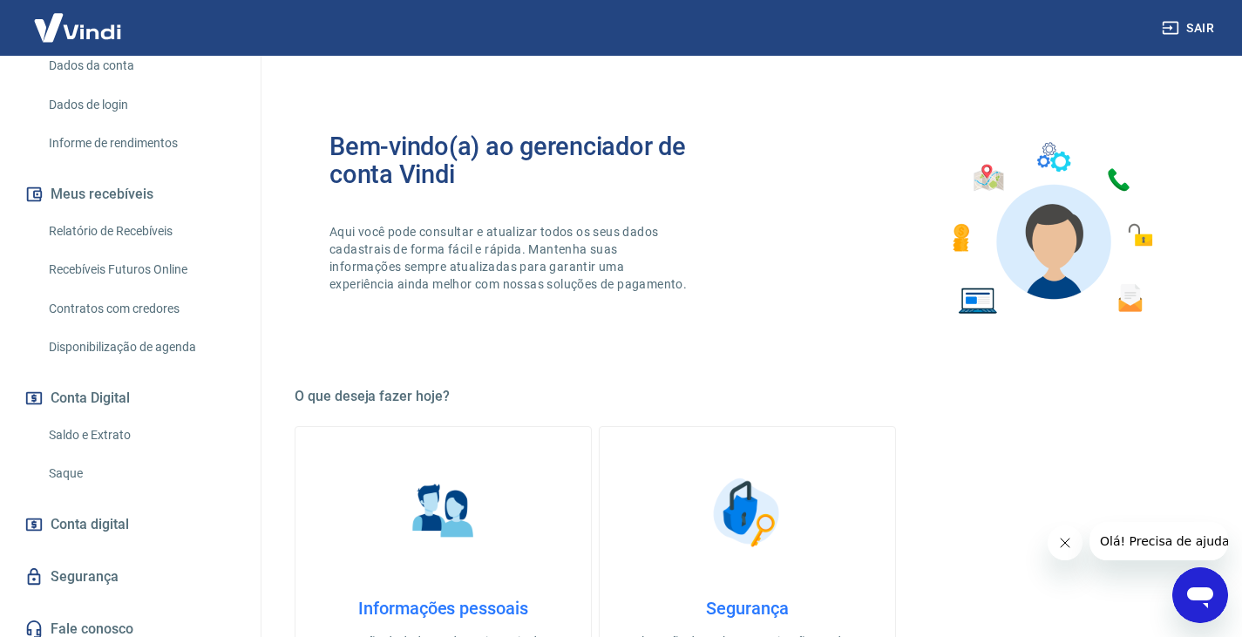 The width and height of the screenshot is (1242, 637). What do you see at coordinates (130, 194) in the screenshot?
I see `button: Meus recebíveis` at bounding box center [130, 194].